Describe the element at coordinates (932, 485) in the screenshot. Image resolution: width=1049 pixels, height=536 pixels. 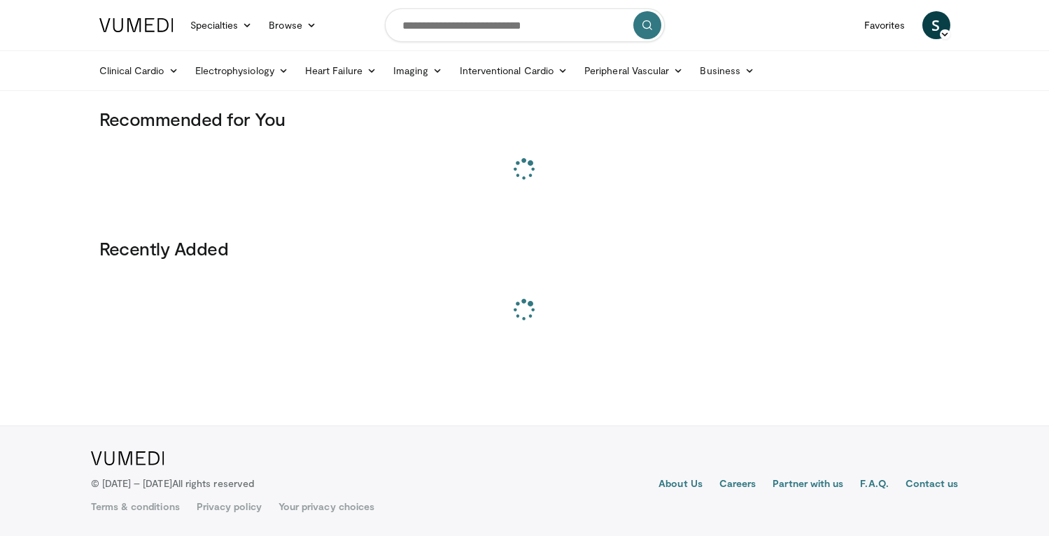
I see `a: Contact us` at that location.